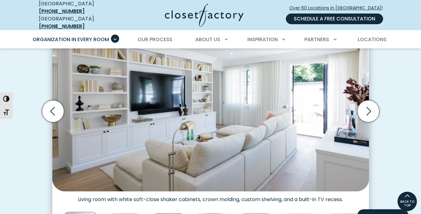  What do you see at coordinates (71, 39) in the screenshot?
I see `span: Organization in Every Room` at bounding box center [71, 39].